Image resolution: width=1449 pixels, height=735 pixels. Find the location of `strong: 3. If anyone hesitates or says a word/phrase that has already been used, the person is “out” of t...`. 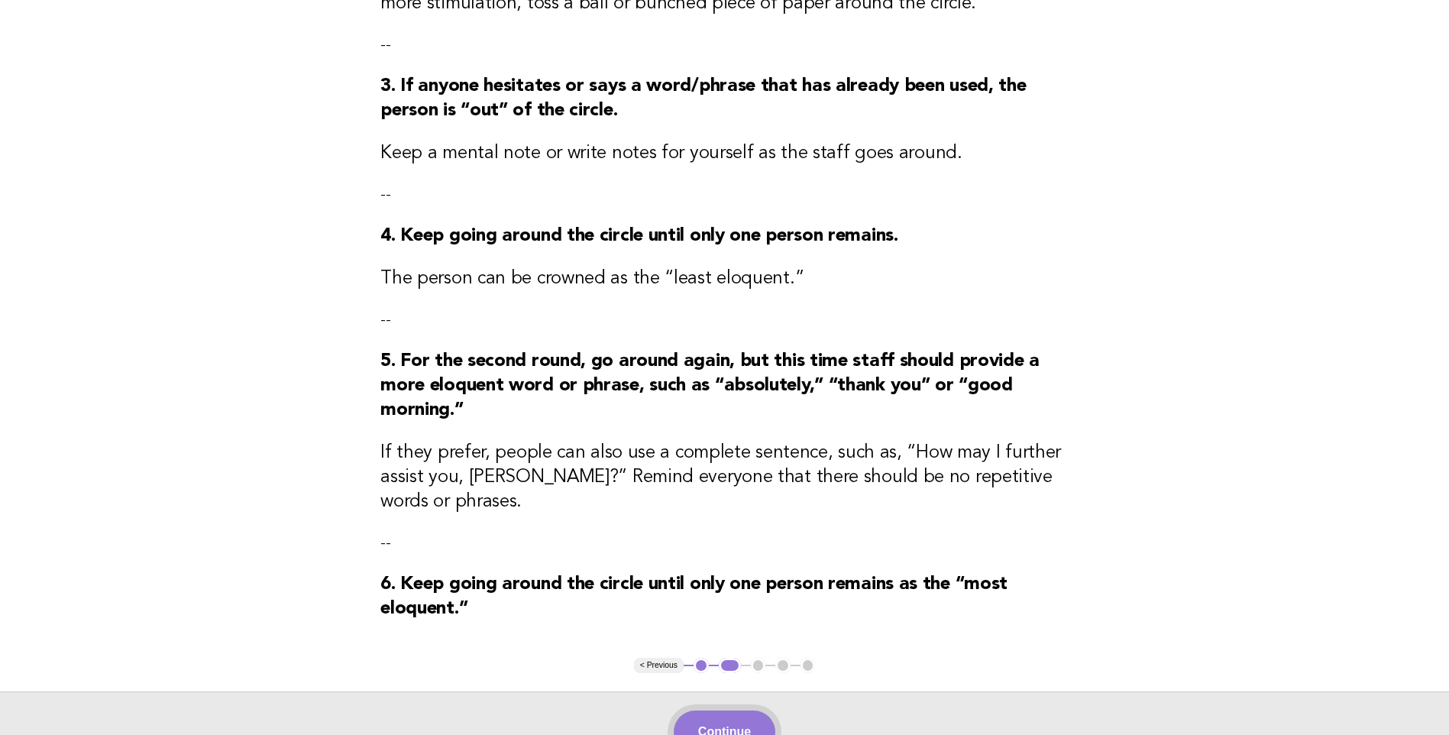

strong: 3. If anyone hesitates or says a word/phrase that has already been used, the person is “out” of t... is located at coordinates (703, 99).